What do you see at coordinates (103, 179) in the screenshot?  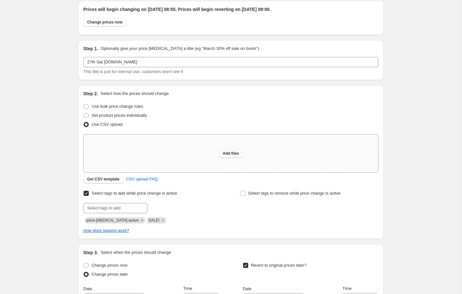 I see `span: Get CSV template` at bounding box center [103, 179].